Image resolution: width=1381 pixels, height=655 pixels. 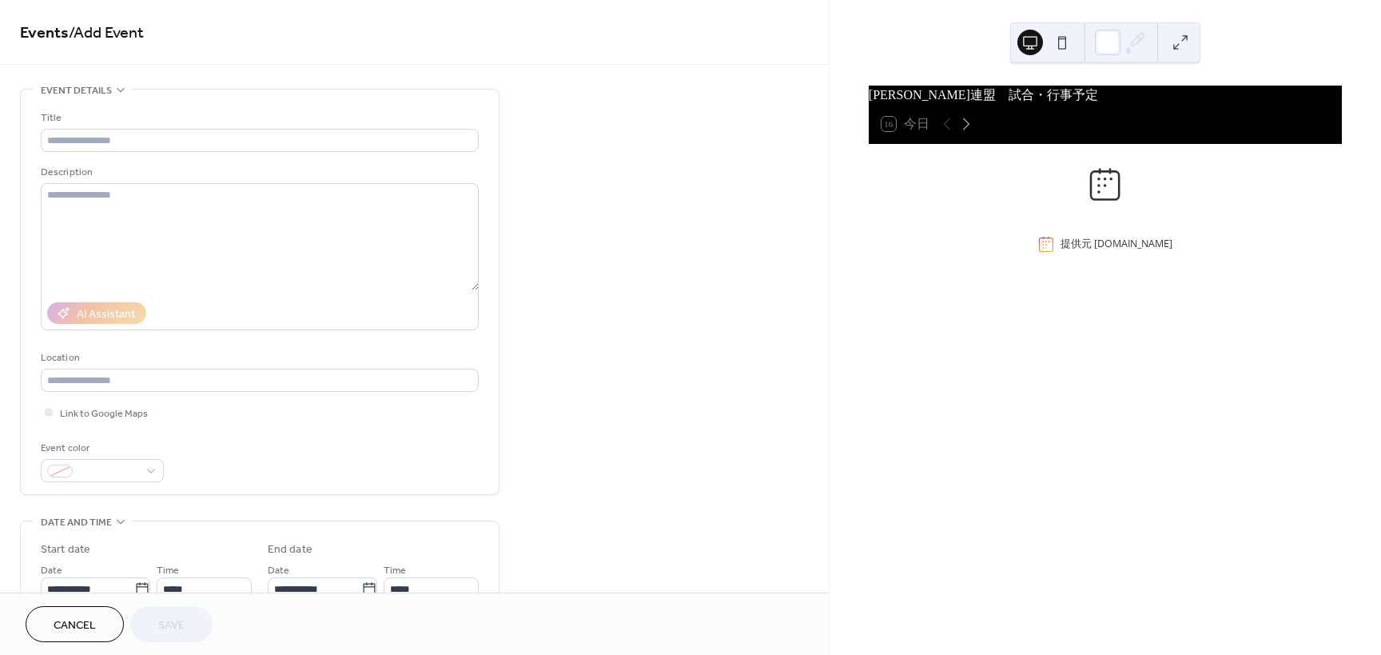 What do you see at coordinates (74, 624) in the screenshot?
I see `a: Cancel` at bounding box center [74, 624].